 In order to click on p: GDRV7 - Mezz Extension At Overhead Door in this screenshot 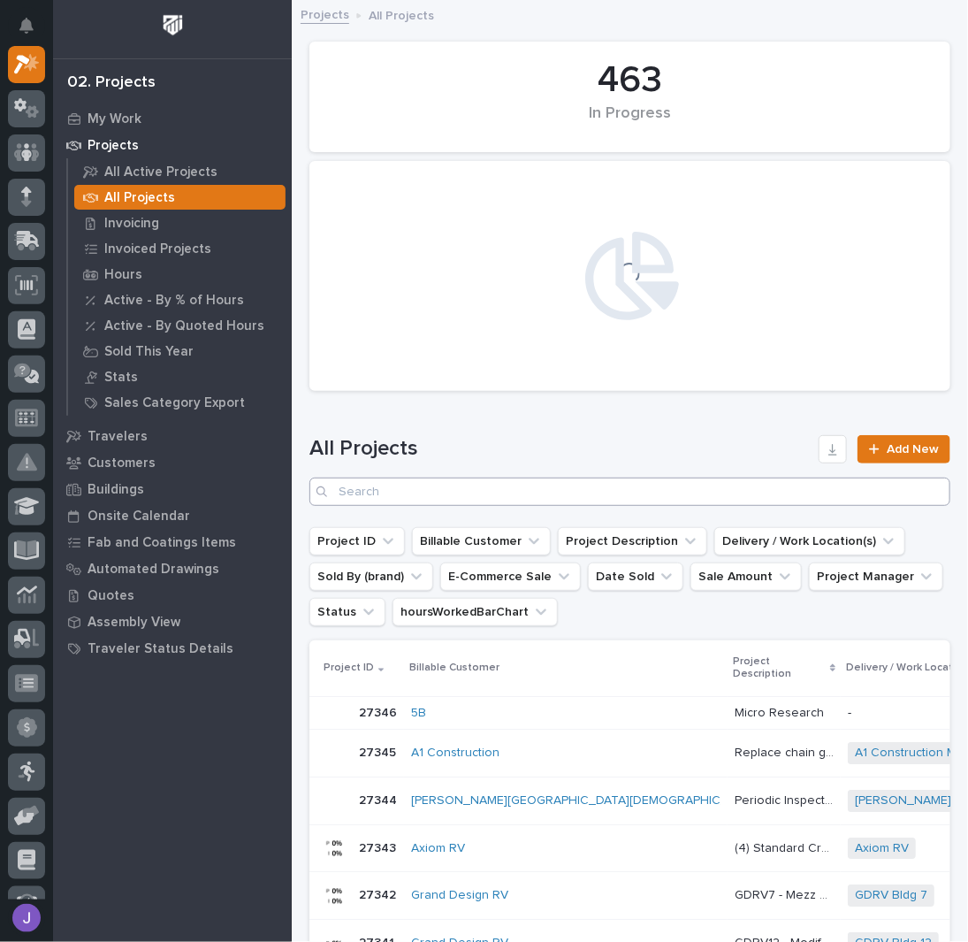, I will do `click(786, 893)`.